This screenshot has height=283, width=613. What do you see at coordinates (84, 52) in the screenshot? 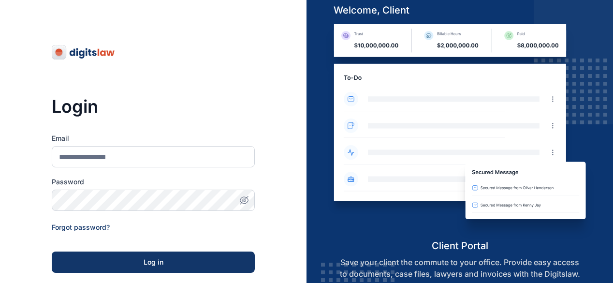
I see `img: digitslaw-logo` at bounding box center [84, 52].